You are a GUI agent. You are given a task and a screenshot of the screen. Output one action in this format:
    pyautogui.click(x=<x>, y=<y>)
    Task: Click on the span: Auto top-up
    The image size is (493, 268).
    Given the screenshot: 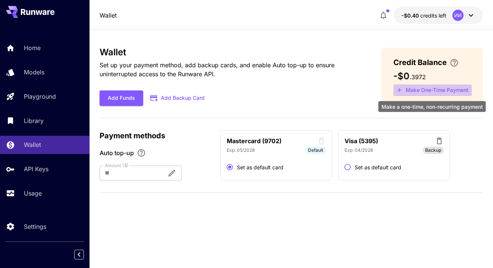 What is the action you would take?
    pyautogui.click(x=117, y=153)
    